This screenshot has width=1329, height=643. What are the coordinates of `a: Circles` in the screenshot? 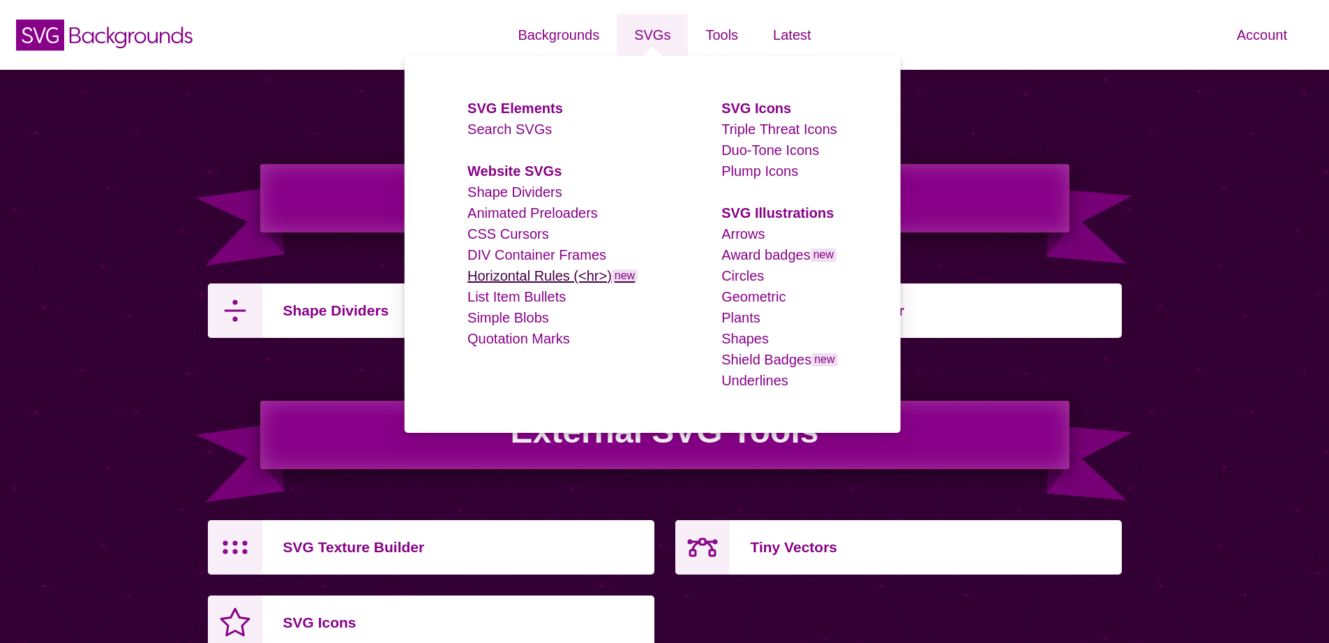 It's located at (742, 276).